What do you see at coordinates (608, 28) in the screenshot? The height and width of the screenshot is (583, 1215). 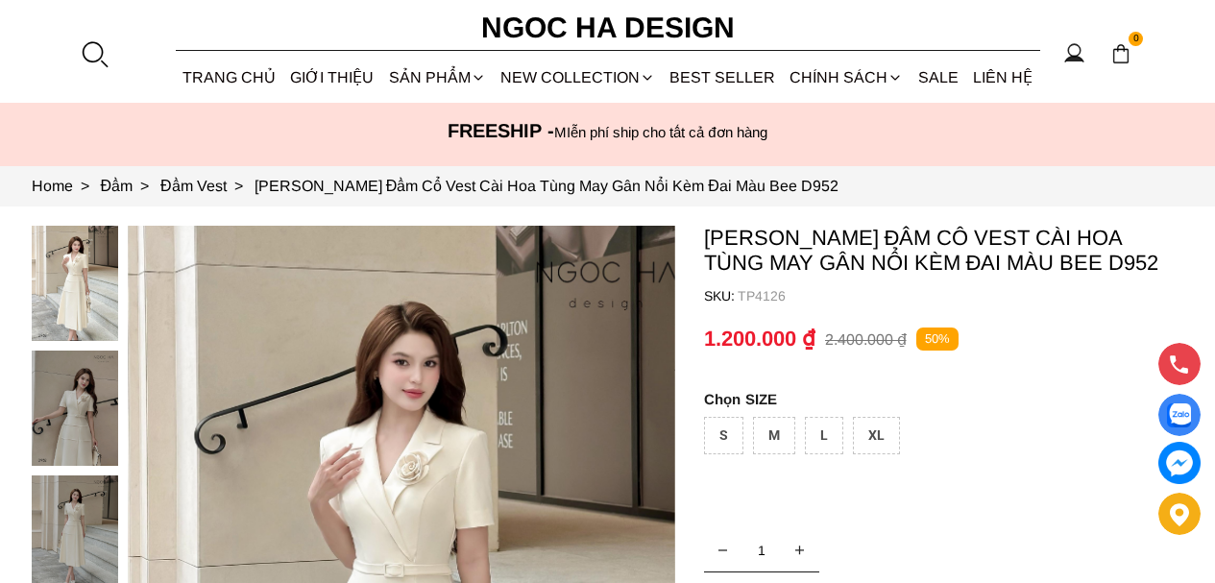 I see `a: Ngoc Ha Design` at bounding box center [608, 28].